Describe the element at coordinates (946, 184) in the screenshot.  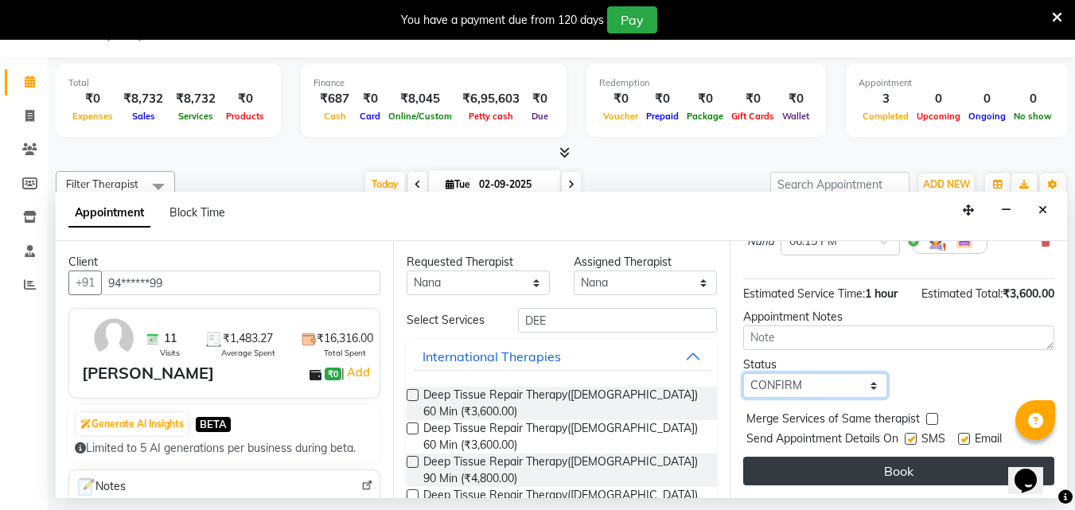
I see `span: ADD NEW` at that location.